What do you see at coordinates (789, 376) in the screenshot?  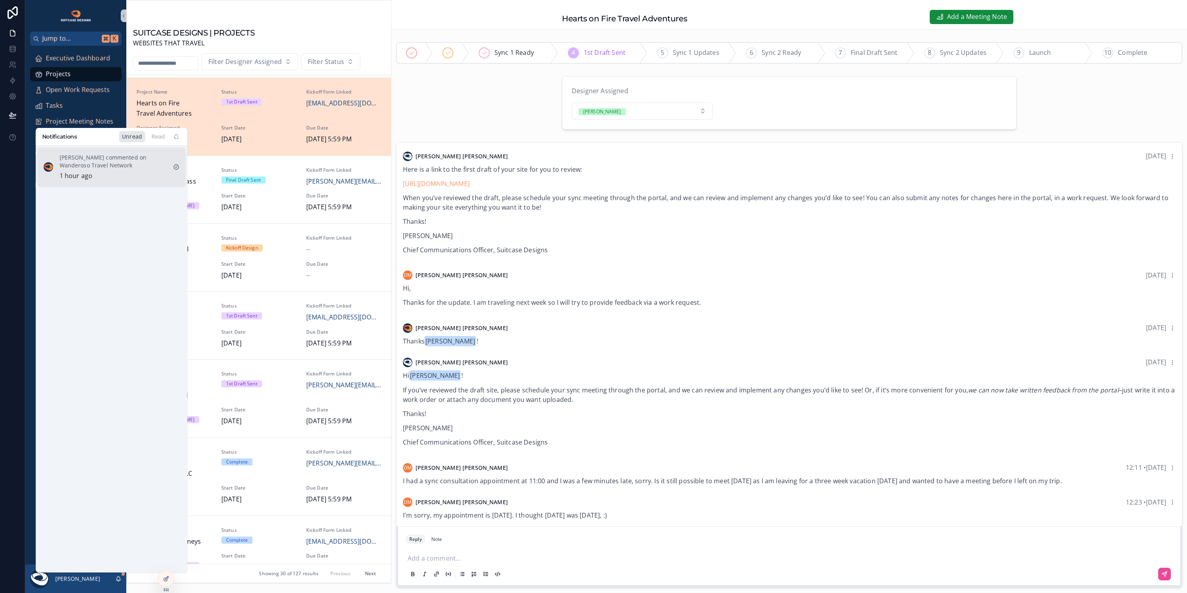 I see `p: Hi !` at bounding box center [789, 376].